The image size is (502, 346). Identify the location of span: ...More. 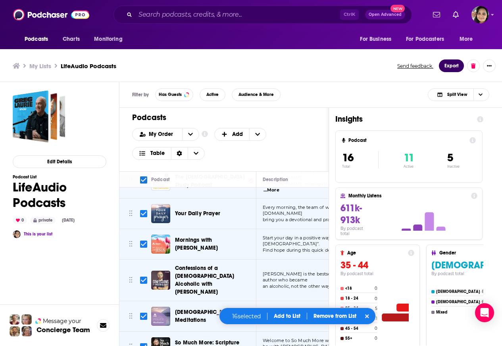
(271, 190).